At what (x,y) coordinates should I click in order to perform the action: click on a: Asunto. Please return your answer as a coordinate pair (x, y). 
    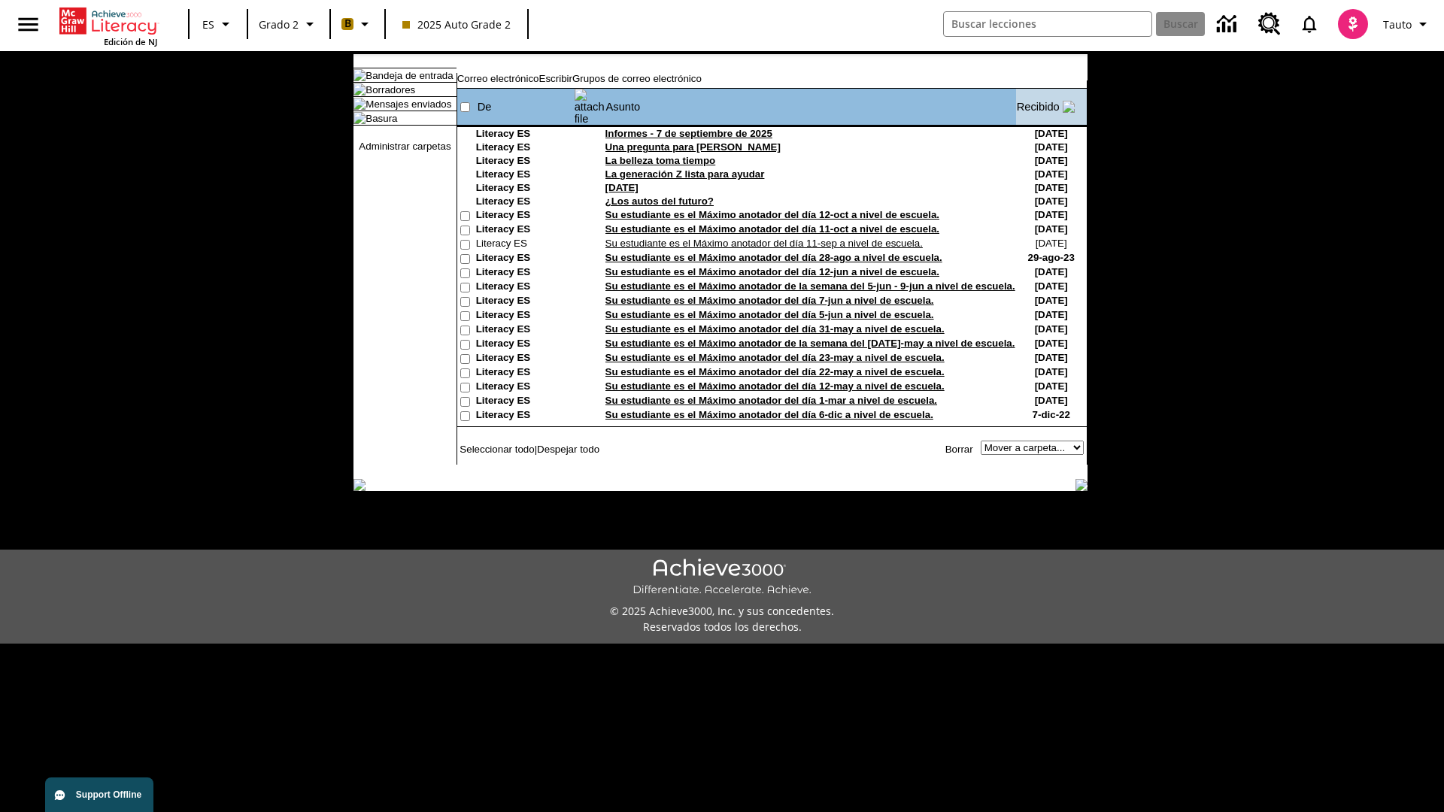
    Looking at the image, I should click on (623, 107).